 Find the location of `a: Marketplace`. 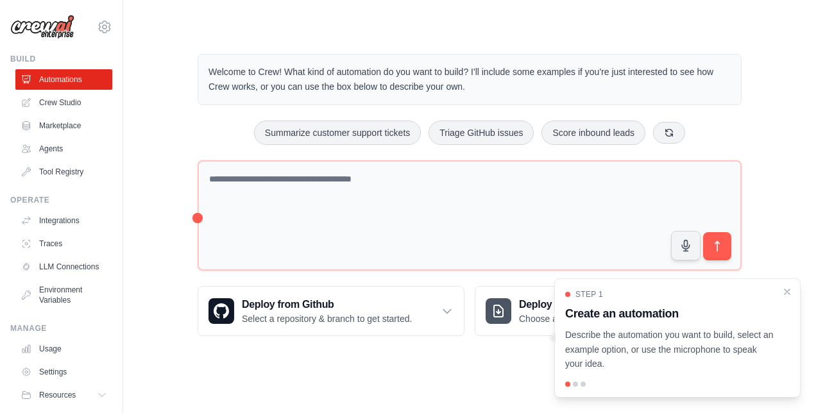

a: Marketplace is located at coordinates (64, 126).